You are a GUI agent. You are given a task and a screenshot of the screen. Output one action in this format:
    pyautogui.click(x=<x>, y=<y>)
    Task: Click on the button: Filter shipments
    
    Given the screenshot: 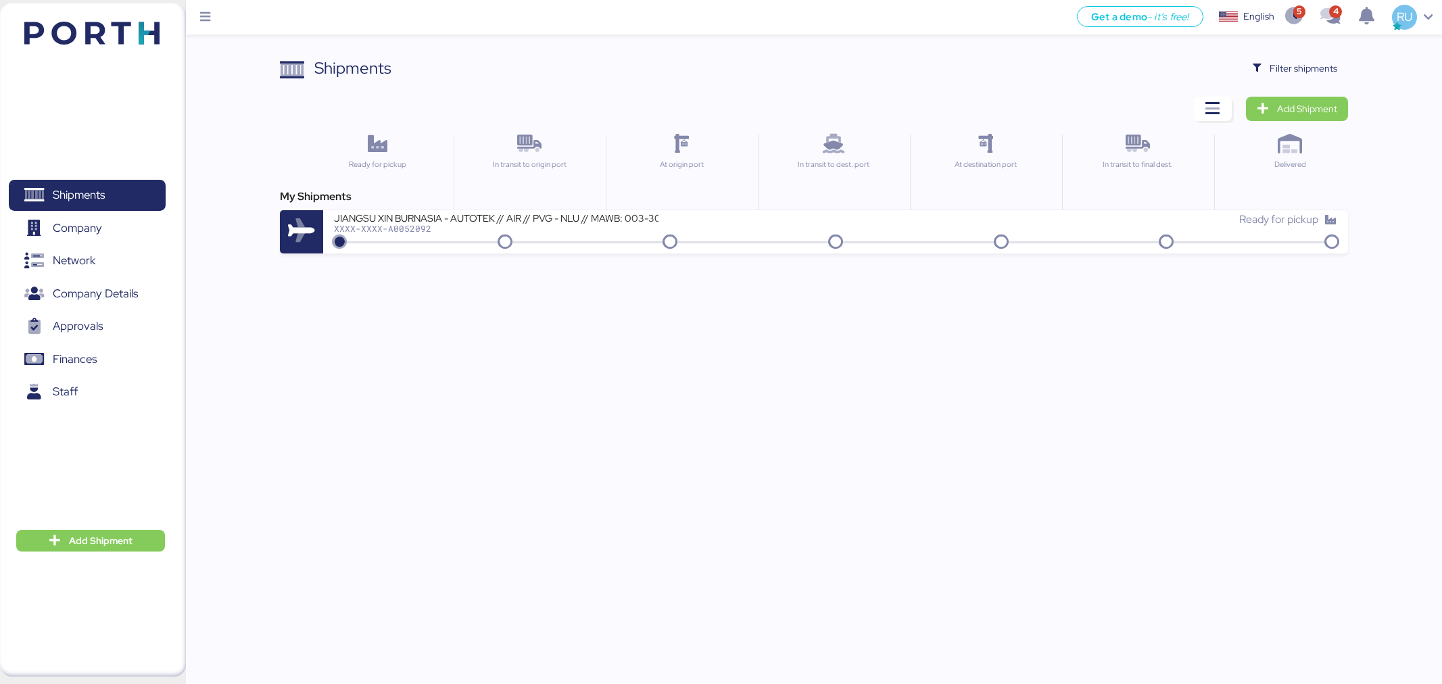 What is the action you would take?
    pyautogui.click(x=1295, y=68)
    